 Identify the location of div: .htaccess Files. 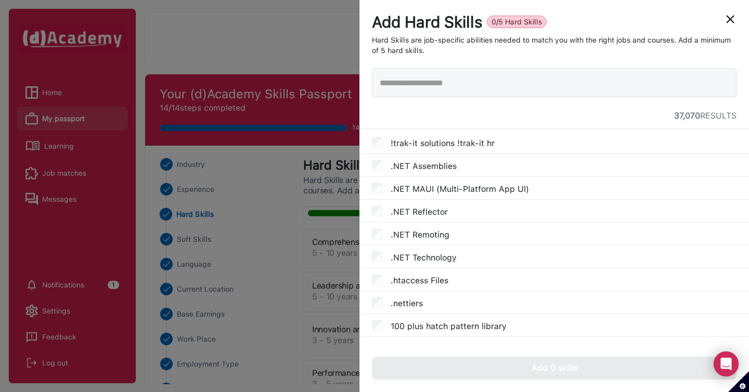
(554, 280).